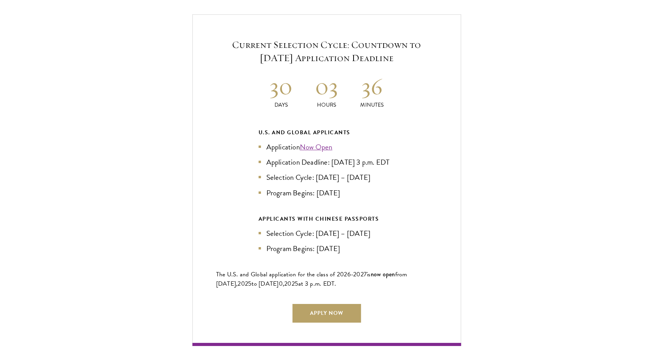  What do you see at coordinates (327, 105) in the screenshot?
I see `p: Hours` at bounding box center [327, 105].